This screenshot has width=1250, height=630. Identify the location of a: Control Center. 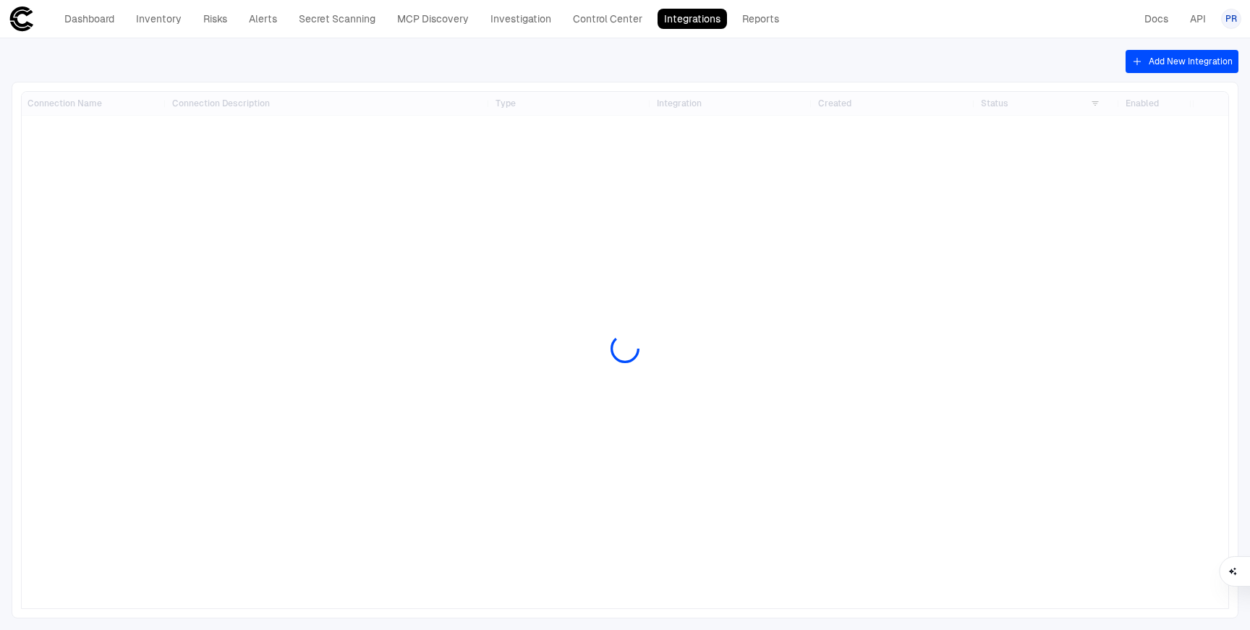
(608, 19).